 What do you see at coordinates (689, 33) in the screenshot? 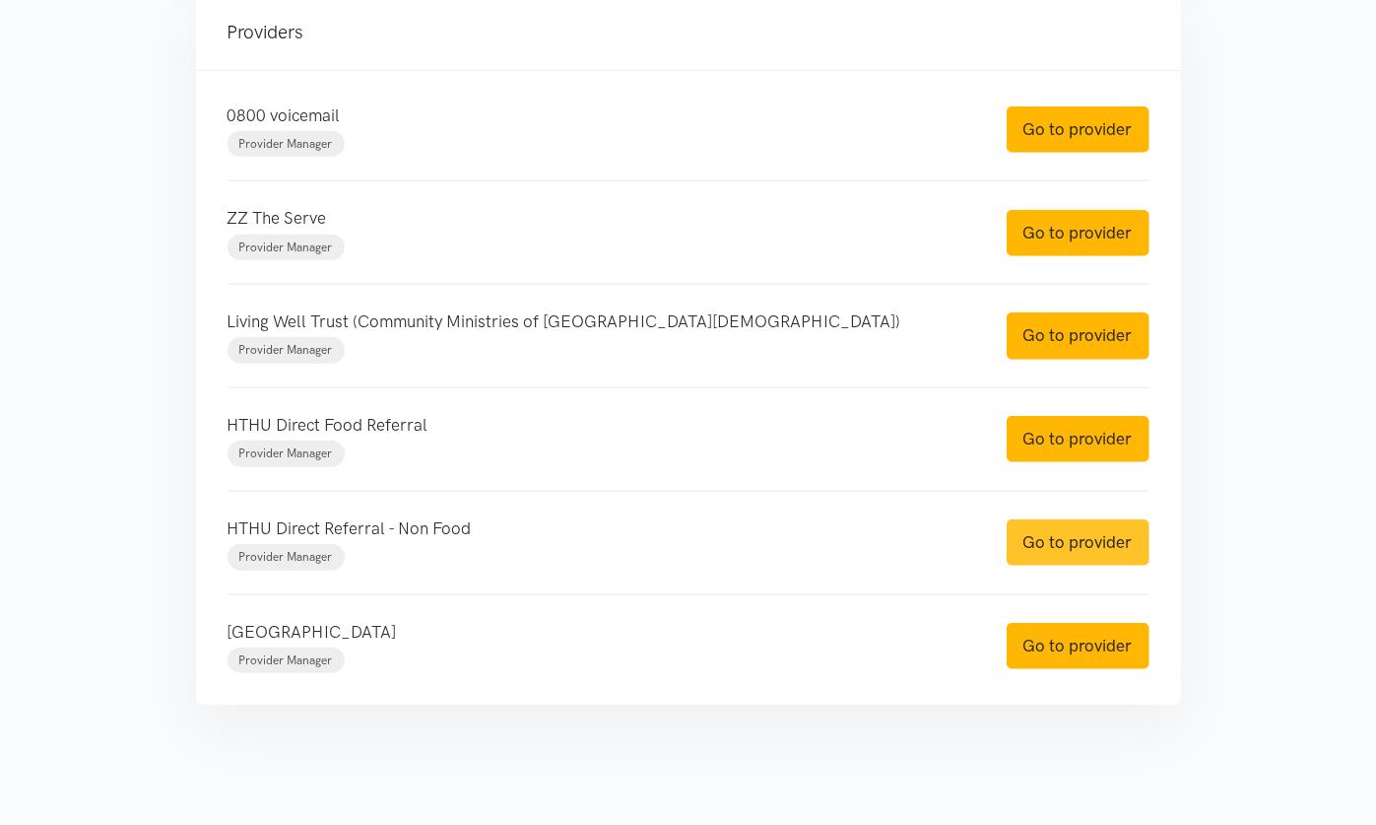
I see `h4: Providers` at bounding box center [689, 33].